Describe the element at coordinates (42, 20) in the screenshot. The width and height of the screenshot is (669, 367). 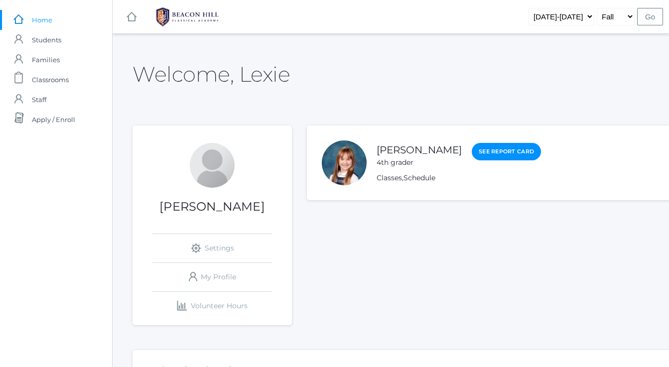
I see `span: Home` at that location.